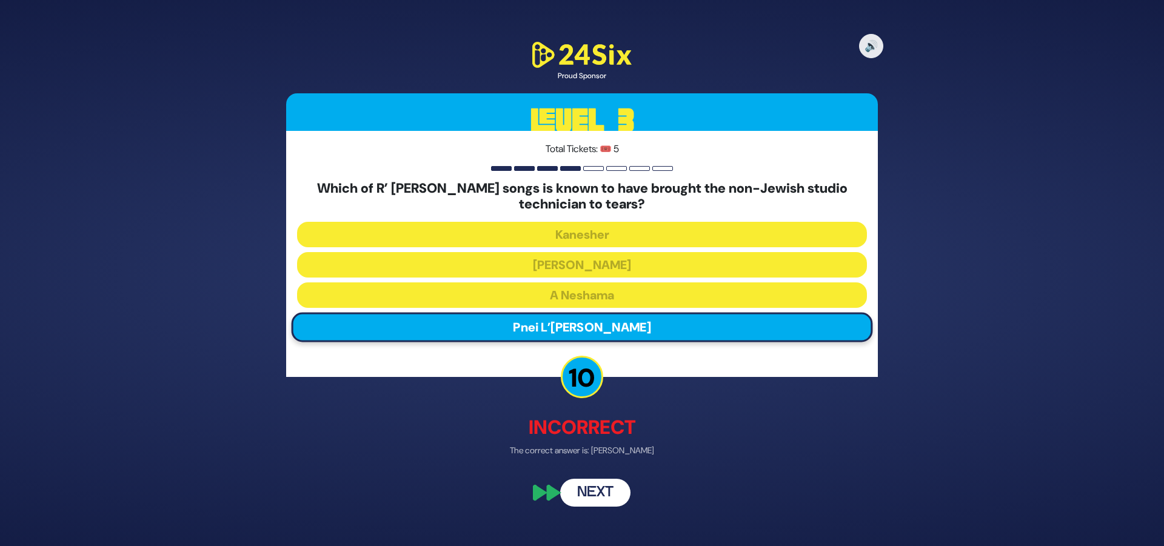 The height and width of the screenshot is (546, 1164). What do you see at coordinates (582, 75) in the screenshot?
I see `div: Proud Sponsor` at bounding box center [582, 75].